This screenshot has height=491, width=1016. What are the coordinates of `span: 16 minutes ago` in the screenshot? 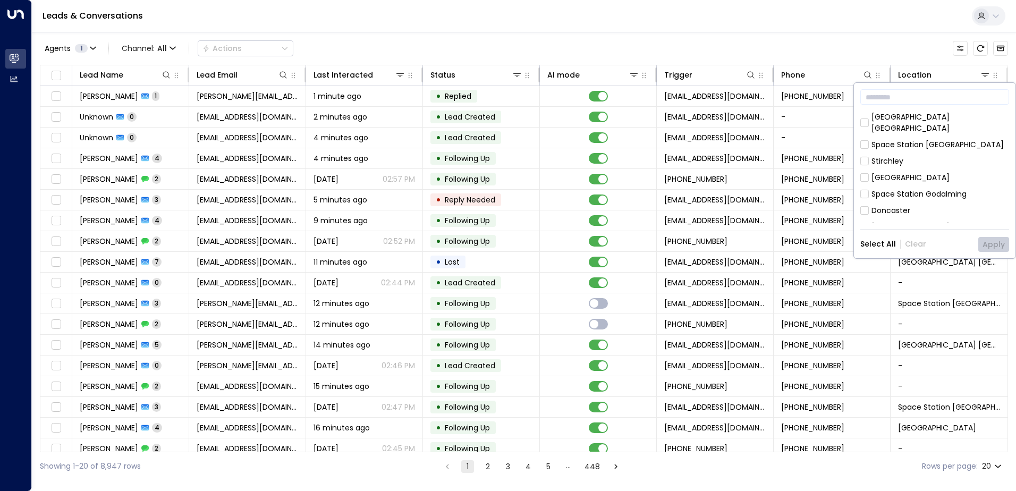 It's located at (342, 428).